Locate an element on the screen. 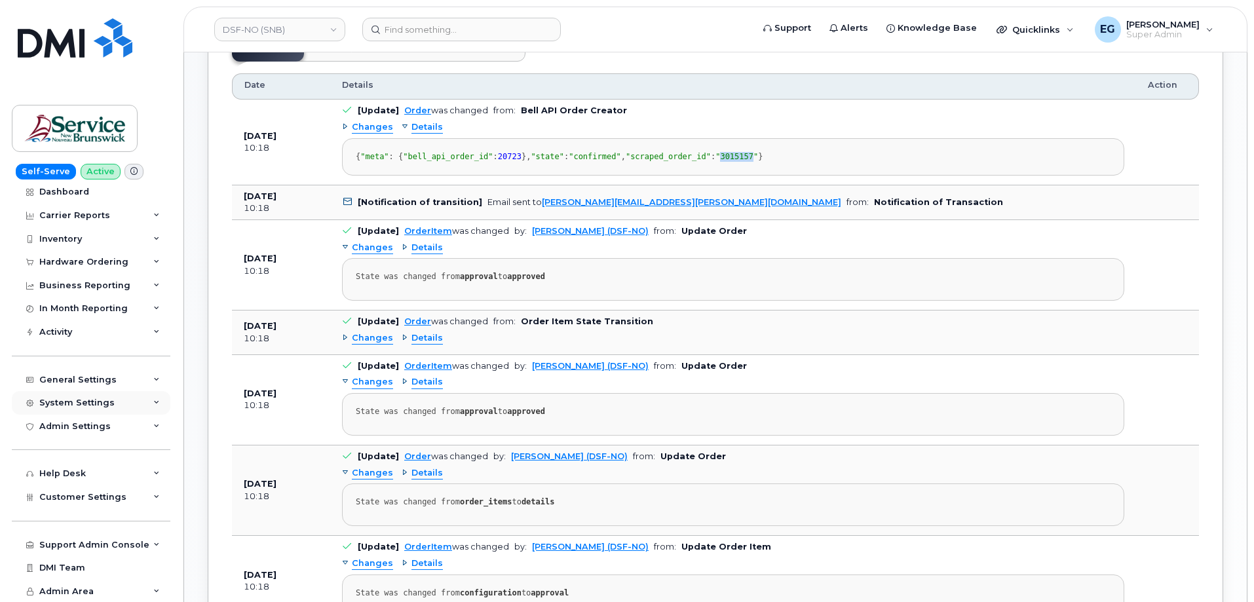  span: "scraped_order_id" is located at coordinates (668, 157).